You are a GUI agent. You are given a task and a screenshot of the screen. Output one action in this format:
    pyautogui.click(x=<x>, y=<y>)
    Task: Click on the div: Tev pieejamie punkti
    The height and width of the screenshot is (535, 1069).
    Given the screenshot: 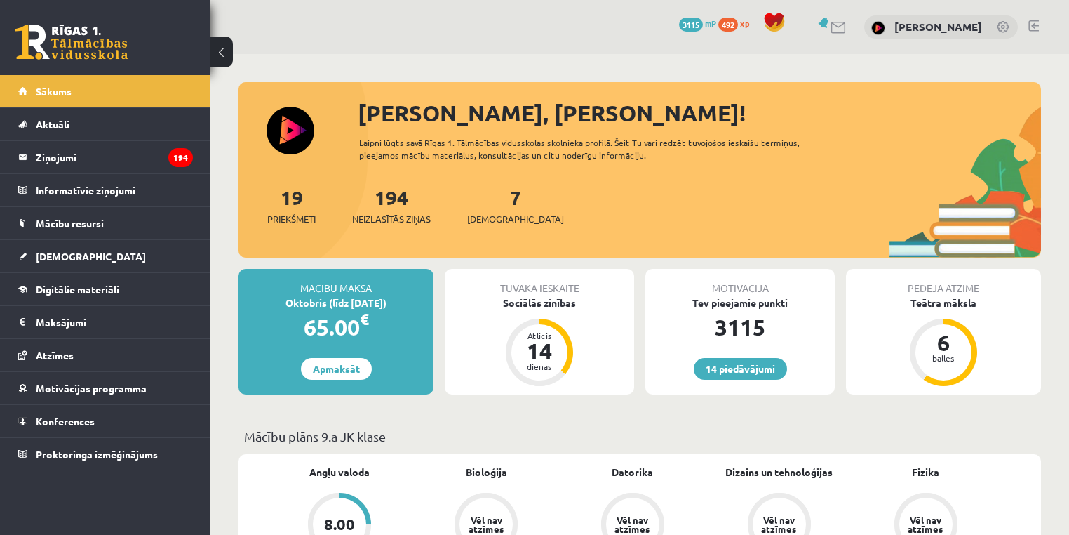 What is the action you would take?
    pyautogui.click(x=740, y=302)
    